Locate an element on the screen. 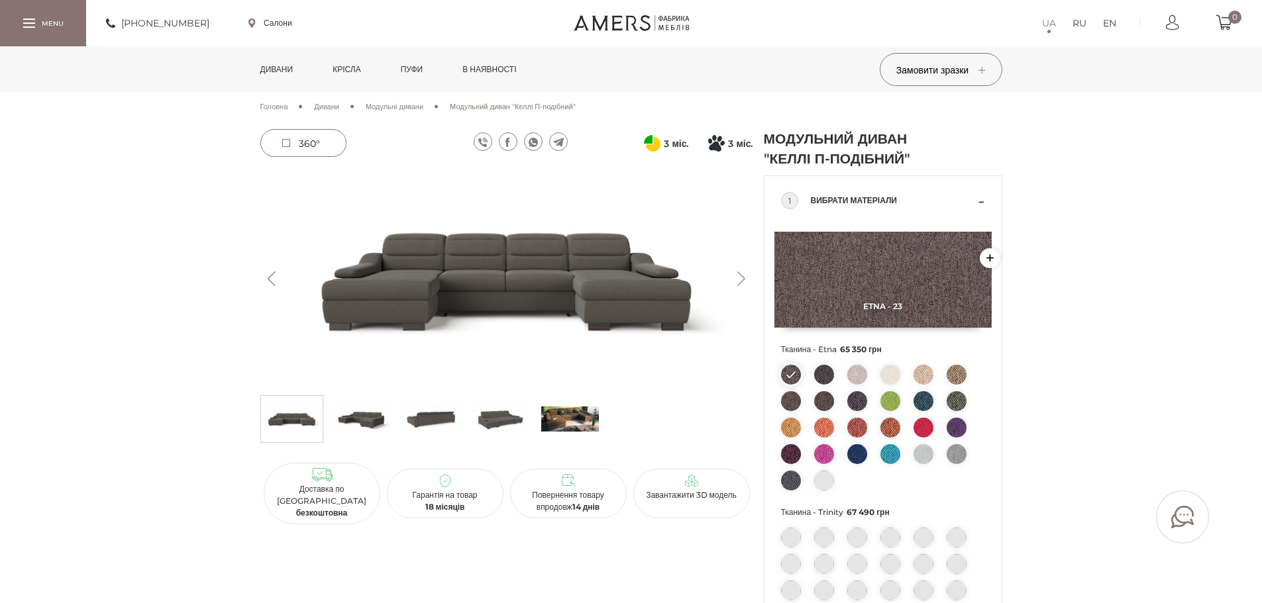 The width and height of the screenshot is (1262, 603). svg: Оплата частинами від ПриватБанку is located at coordinates (652, 143).